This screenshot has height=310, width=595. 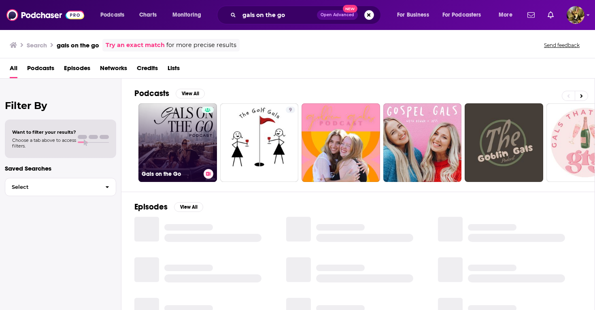 I want to click on button: Open AdvancedNew, so click(x=337, y=15).